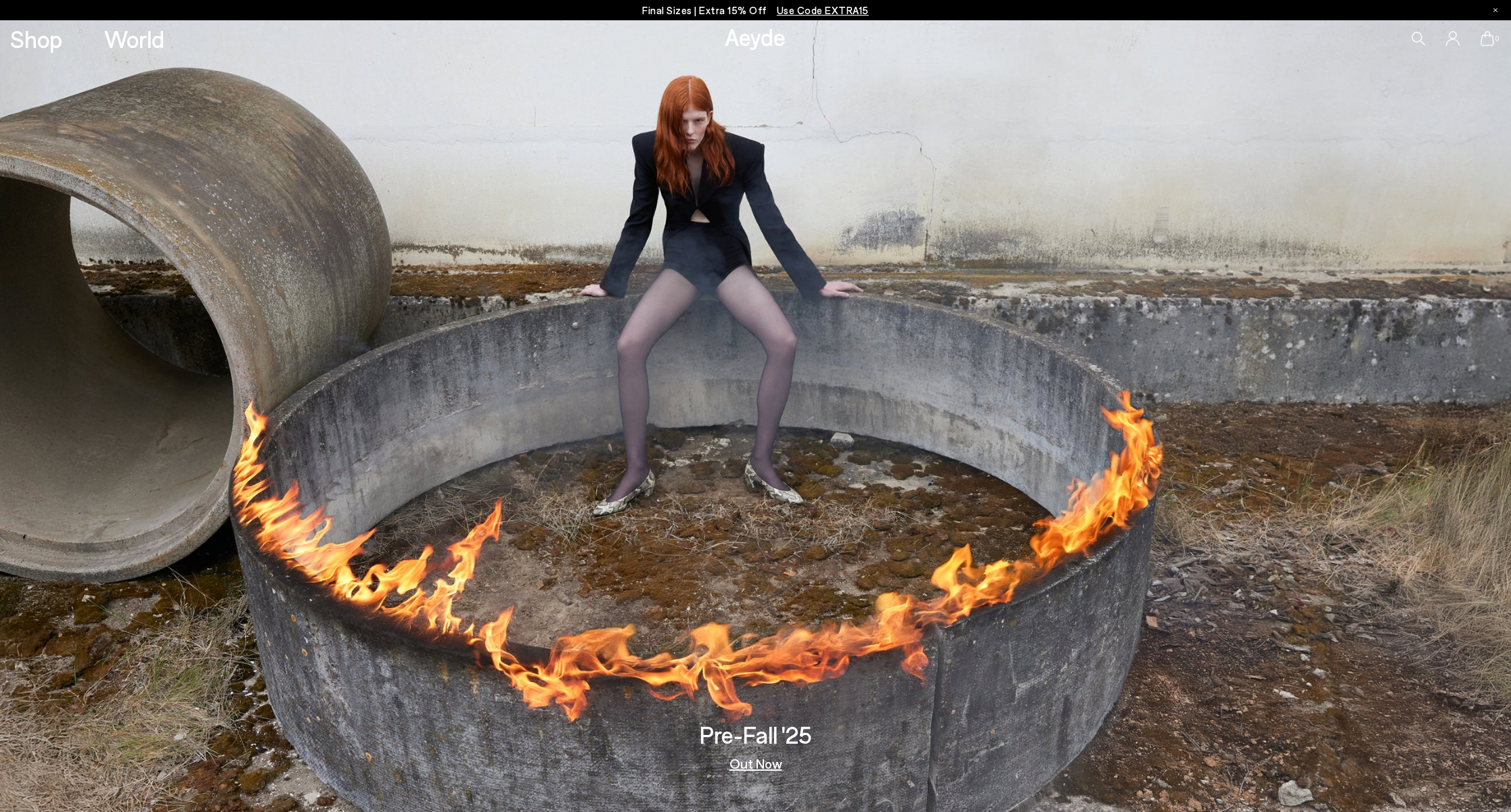 The height and width of the screenshot is (812, 1511). Describe the element at coordinates (823, 11) in the screenshot. I see `span: Navigate to /collections/ss25-final-sizes` at that location.